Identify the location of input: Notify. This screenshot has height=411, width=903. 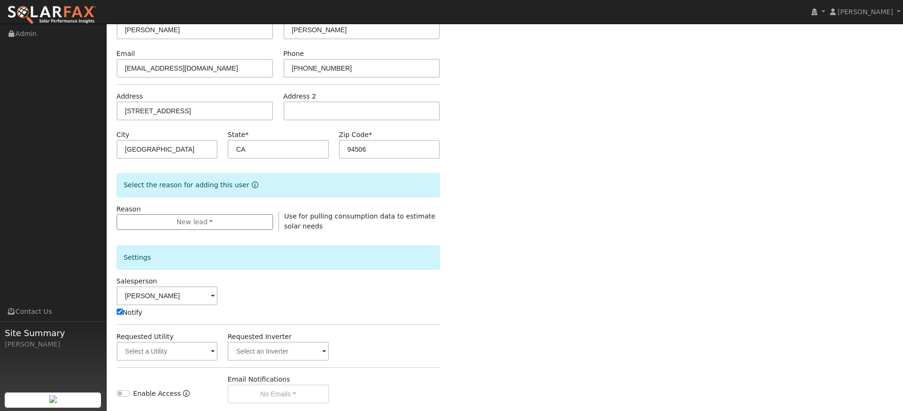
(119, 311).